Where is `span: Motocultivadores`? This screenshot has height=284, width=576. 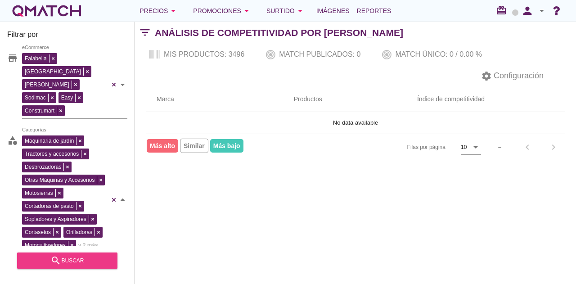
span: Motocultivadores is located at coordinates (45, 245).